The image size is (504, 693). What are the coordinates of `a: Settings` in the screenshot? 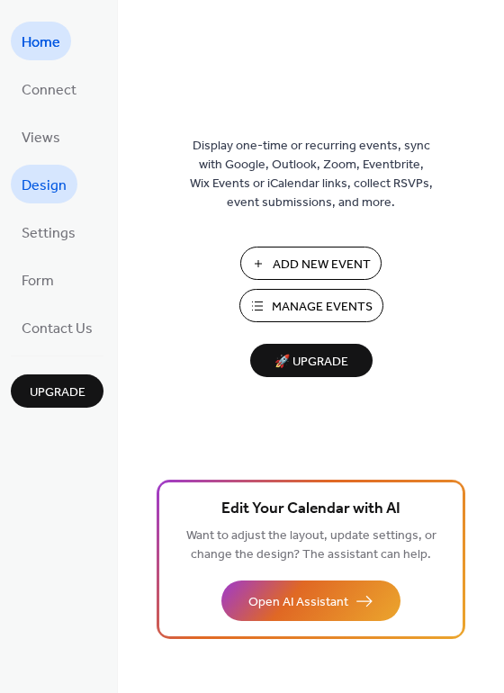 It's located at (49, 231).